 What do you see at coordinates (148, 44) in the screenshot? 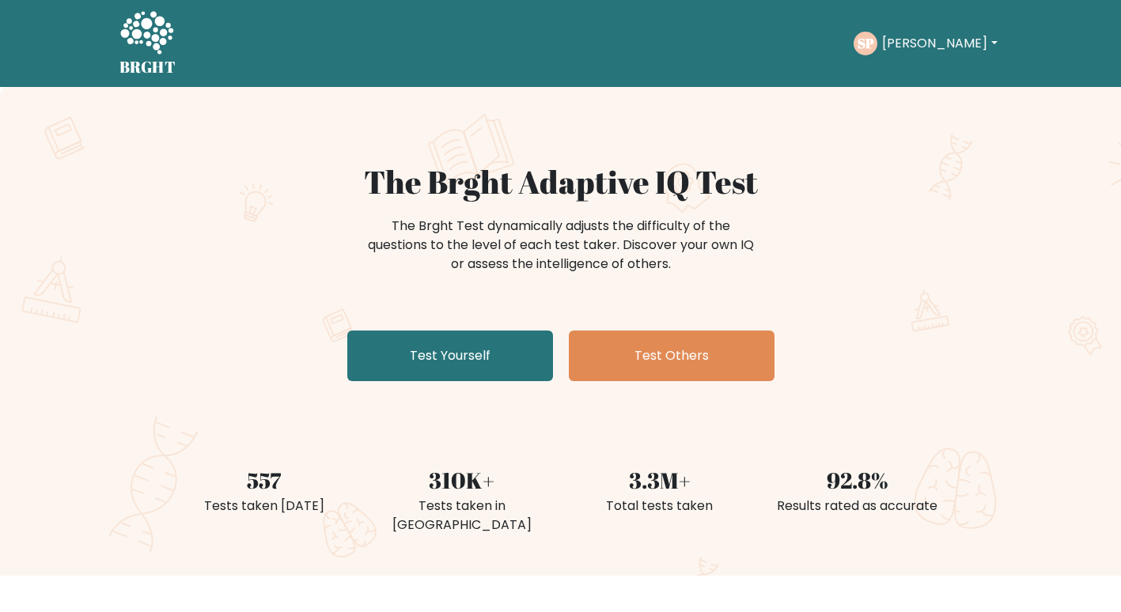
I see `a: BRGHT` at bounding box center [148, 44].